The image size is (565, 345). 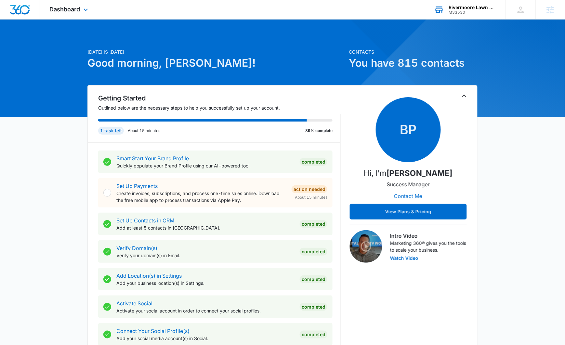 I want to click on h3: Intro Video, so click(x=428, y=236).